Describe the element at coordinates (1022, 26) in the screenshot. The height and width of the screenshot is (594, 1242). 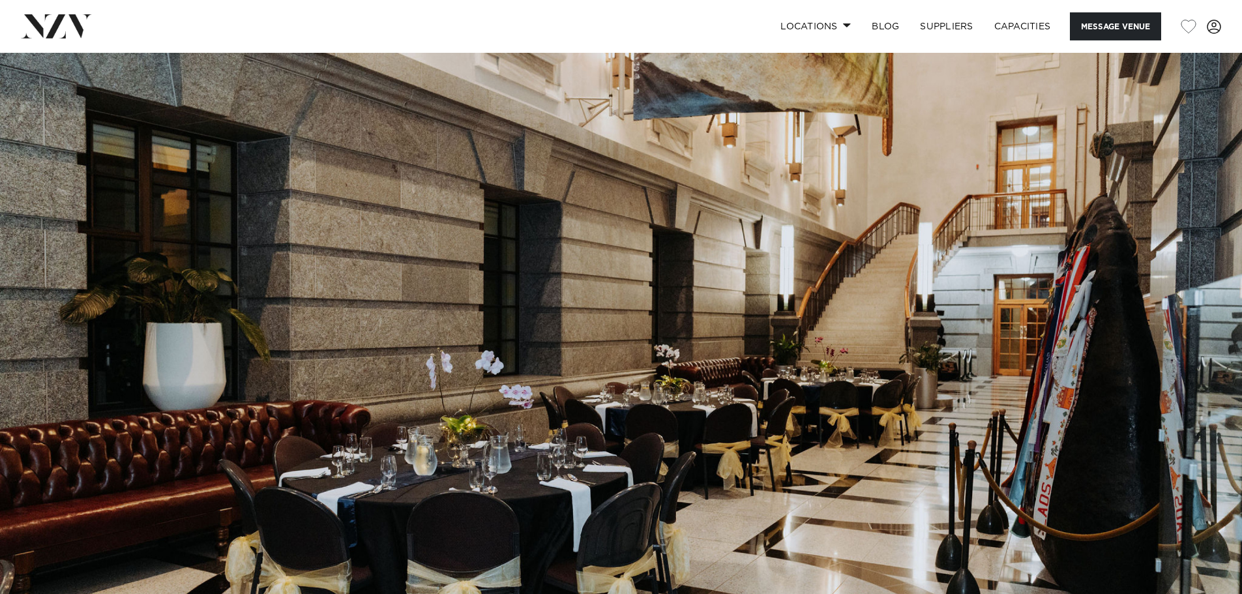
I see `a: Capacities` at that location.